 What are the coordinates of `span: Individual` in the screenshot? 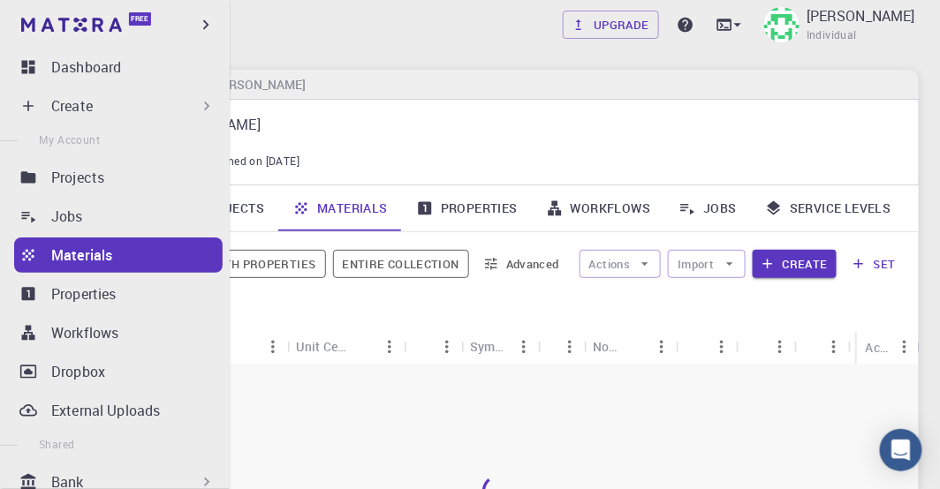 It's located at (831, 35).